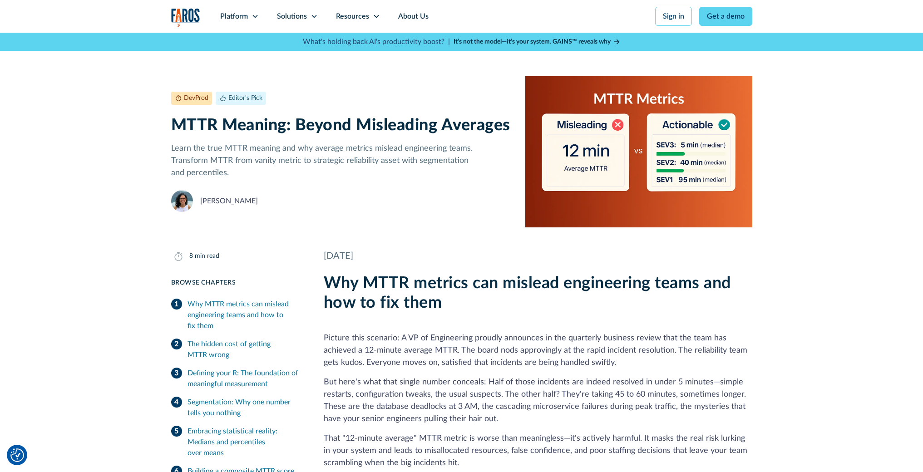 The width and height of the screenshot is (923, 472). I want to click on p: Picture this scenario: A VP of Engineering proudly announces in the quarterly business review tha..., so click(538, 345).